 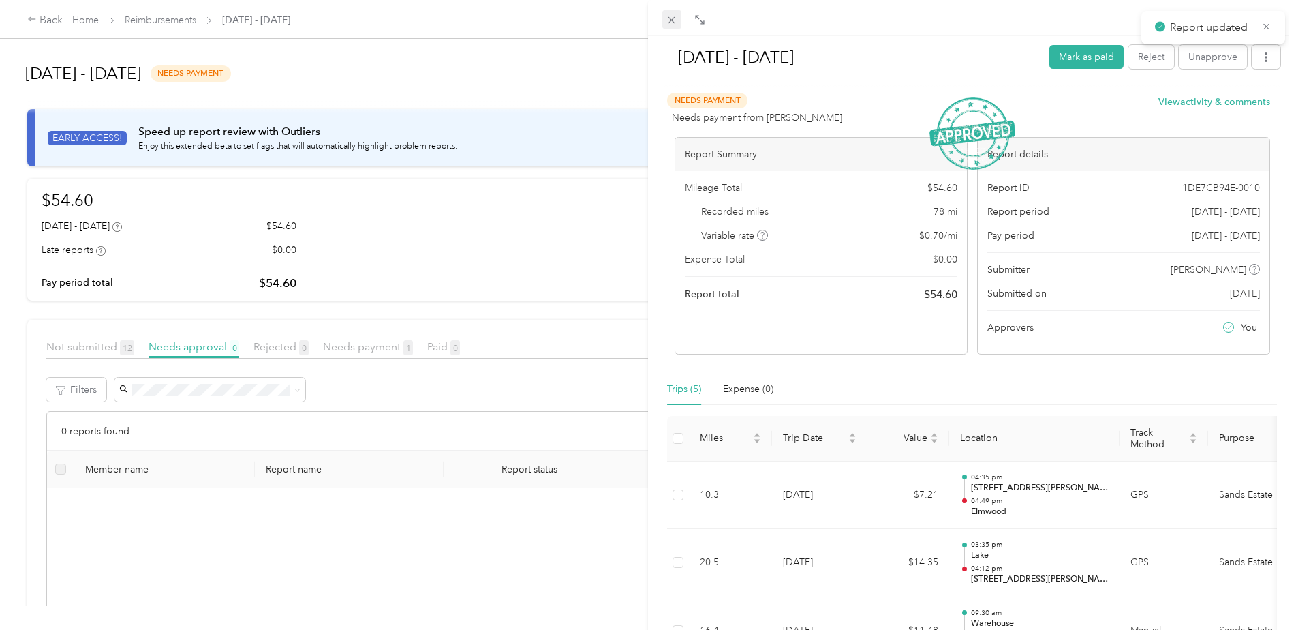 I want to click on span: Mileage Total, so click(x=713, y=187).